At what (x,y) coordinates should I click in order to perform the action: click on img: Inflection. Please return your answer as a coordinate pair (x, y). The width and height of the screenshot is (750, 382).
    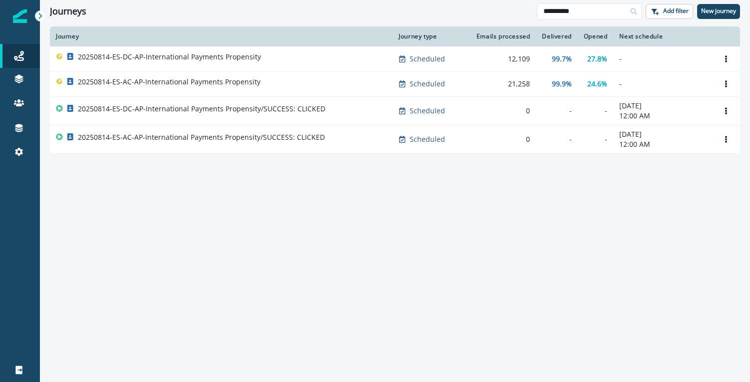
    Looking at the image, I should click on (20, 16).